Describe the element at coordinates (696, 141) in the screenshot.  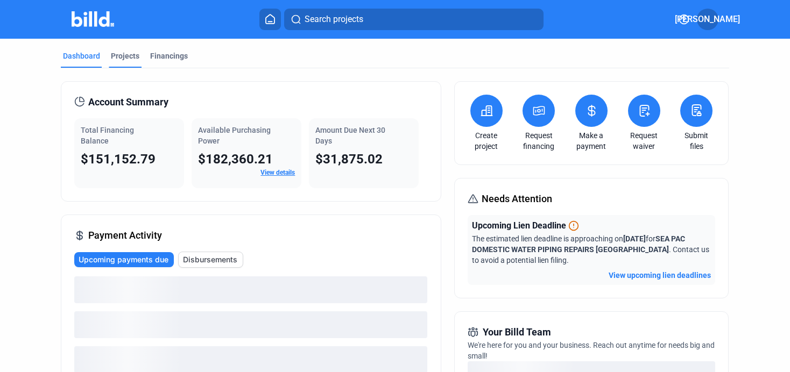
I see `a: Submit files` at that location.